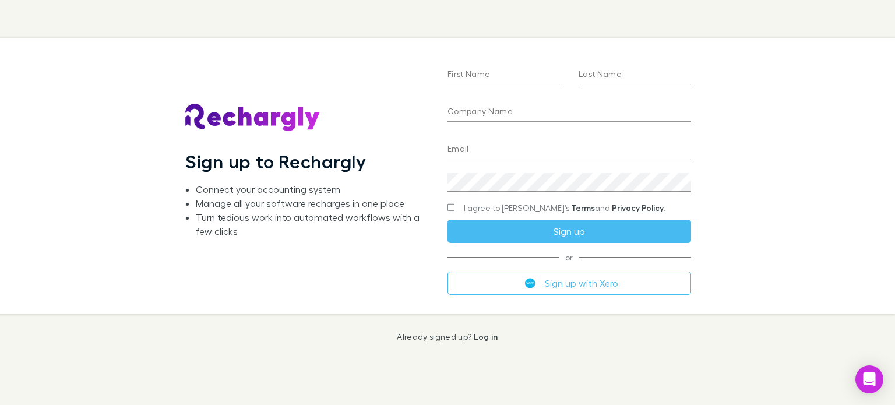 This screenshot has height=405, width=895. What do you see at coordinates (486, 336) in the screenshot?
I see `a: Log in` at bounding box center [486, 336].